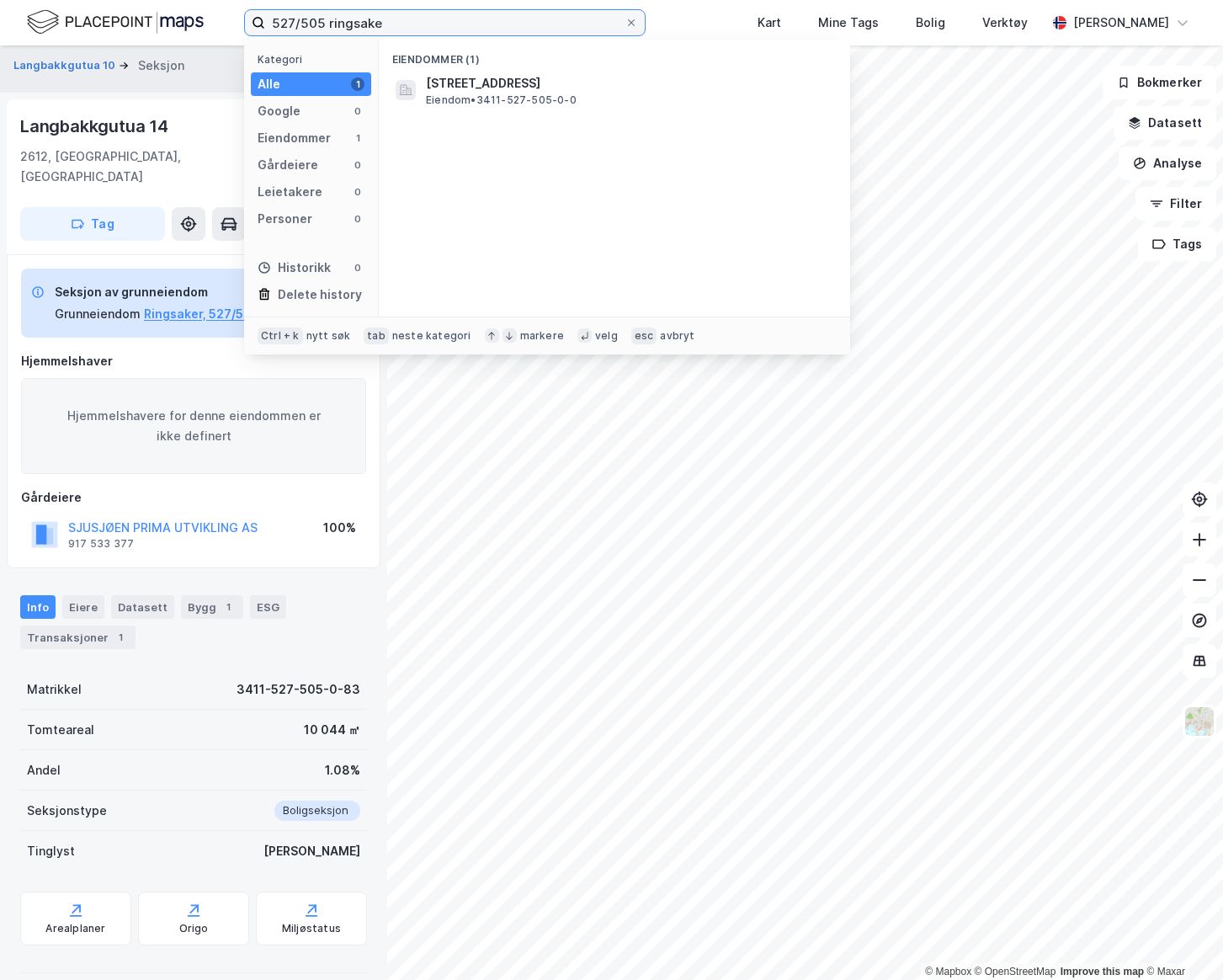 This screenshot has height=980, width=1223. What do you see at coordinates (677, 336) in the screenshot?
I see `div: avbryt` at bounding box center [677, 336].